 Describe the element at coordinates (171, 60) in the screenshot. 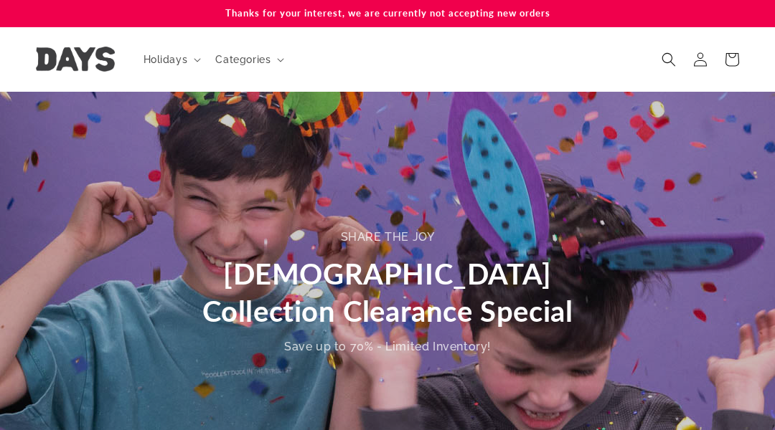

I see `summary: Holidays` at that location.